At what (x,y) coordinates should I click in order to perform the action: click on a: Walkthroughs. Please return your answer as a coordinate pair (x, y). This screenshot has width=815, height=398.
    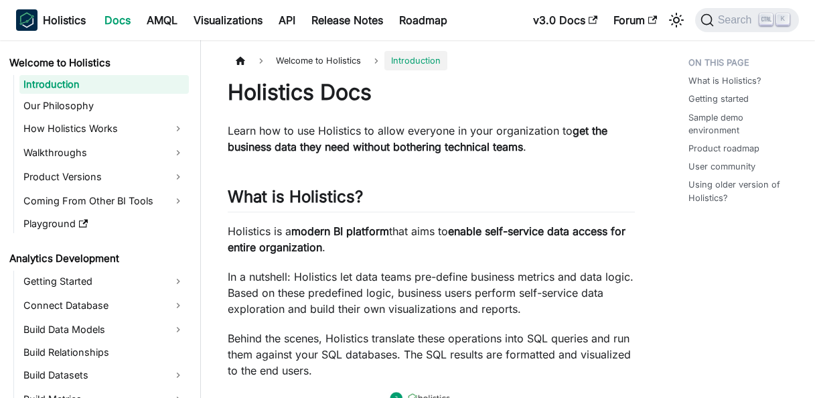
    Looking at the image, I should click on (104, 153).